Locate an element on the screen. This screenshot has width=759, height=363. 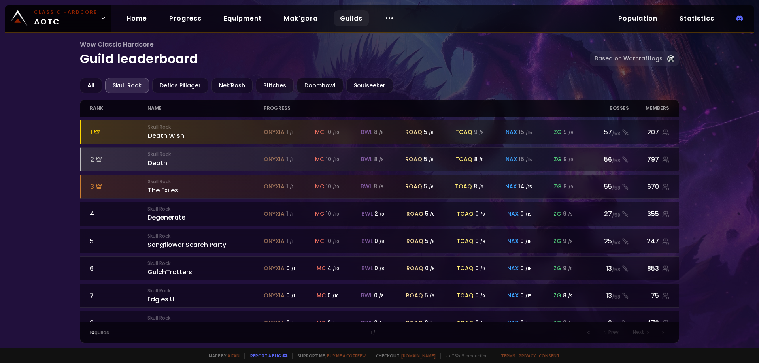
div: 247 is located at coordinates (649, 241).